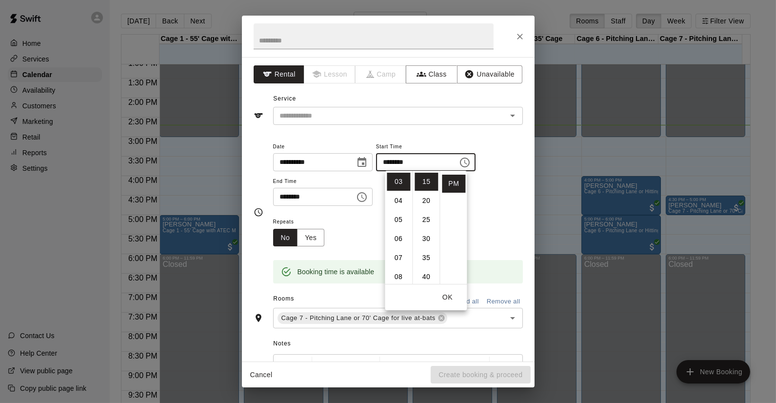 This screenshot has height=403, width=776. What do you see at coordinates (460, 365) in the screenshot?
I see `button: Insert Code` at bounding box center [460, 365].